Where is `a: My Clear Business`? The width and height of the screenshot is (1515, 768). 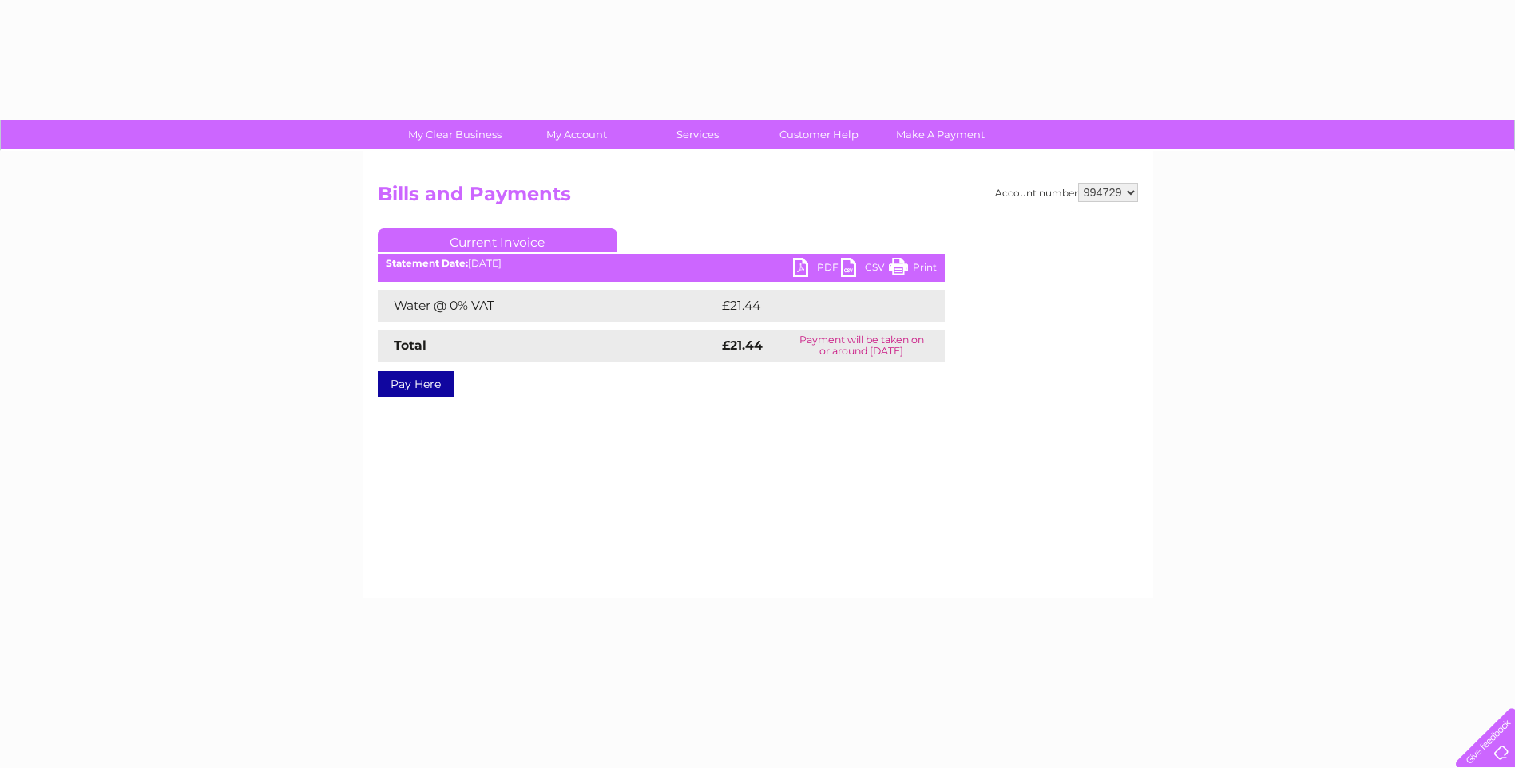
a: My Clear Business is located at coordinates (454, 134).